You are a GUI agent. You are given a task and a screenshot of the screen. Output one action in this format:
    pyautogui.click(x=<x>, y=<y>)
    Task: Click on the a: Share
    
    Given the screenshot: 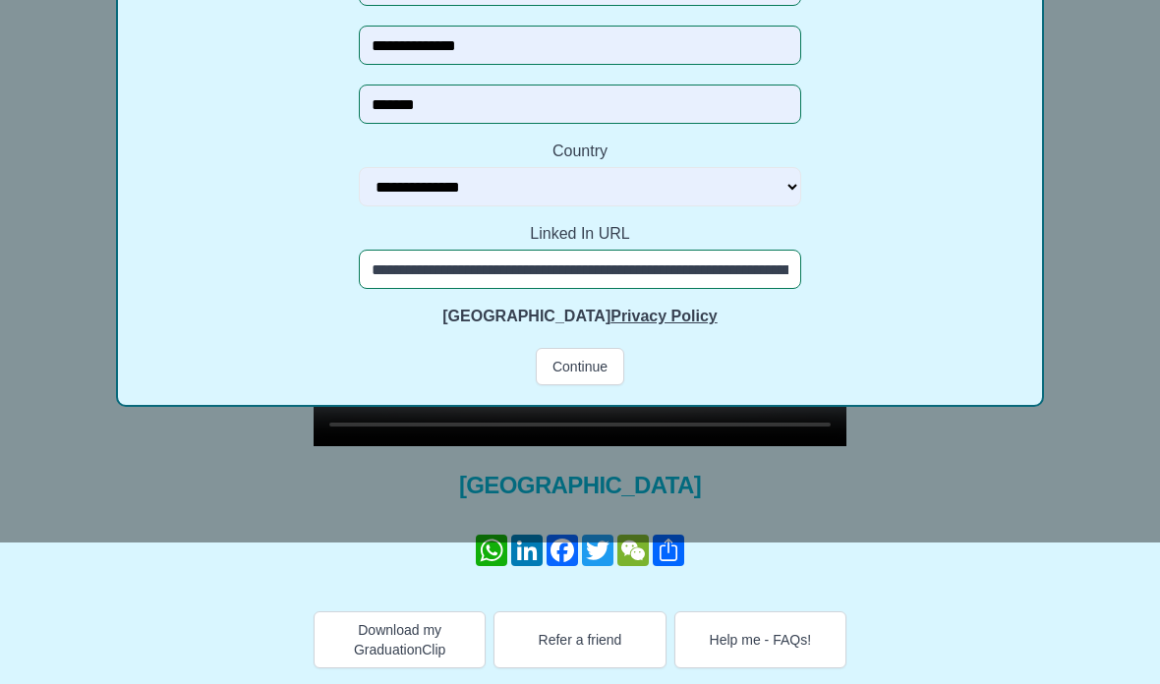 What is the action you would take?
    pyautogui.click(x=668, y=550)
    